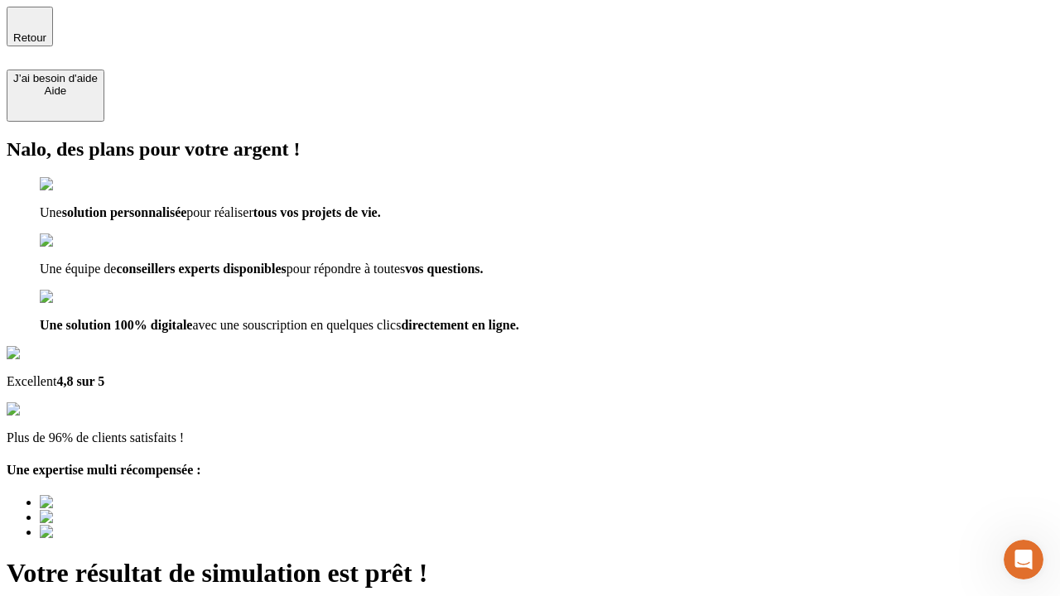  Describe the element at coordinates (219, 212) in the screenshot. I see `span: pour réaliser` at that location.